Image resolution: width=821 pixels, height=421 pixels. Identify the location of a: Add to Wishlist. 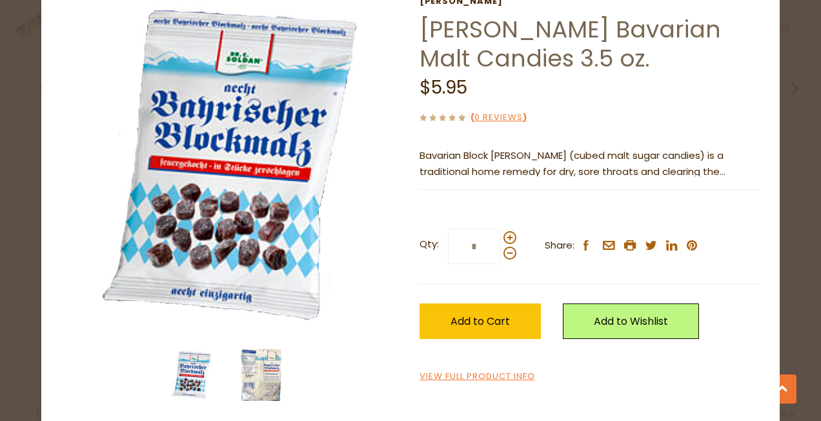
(631, 321).